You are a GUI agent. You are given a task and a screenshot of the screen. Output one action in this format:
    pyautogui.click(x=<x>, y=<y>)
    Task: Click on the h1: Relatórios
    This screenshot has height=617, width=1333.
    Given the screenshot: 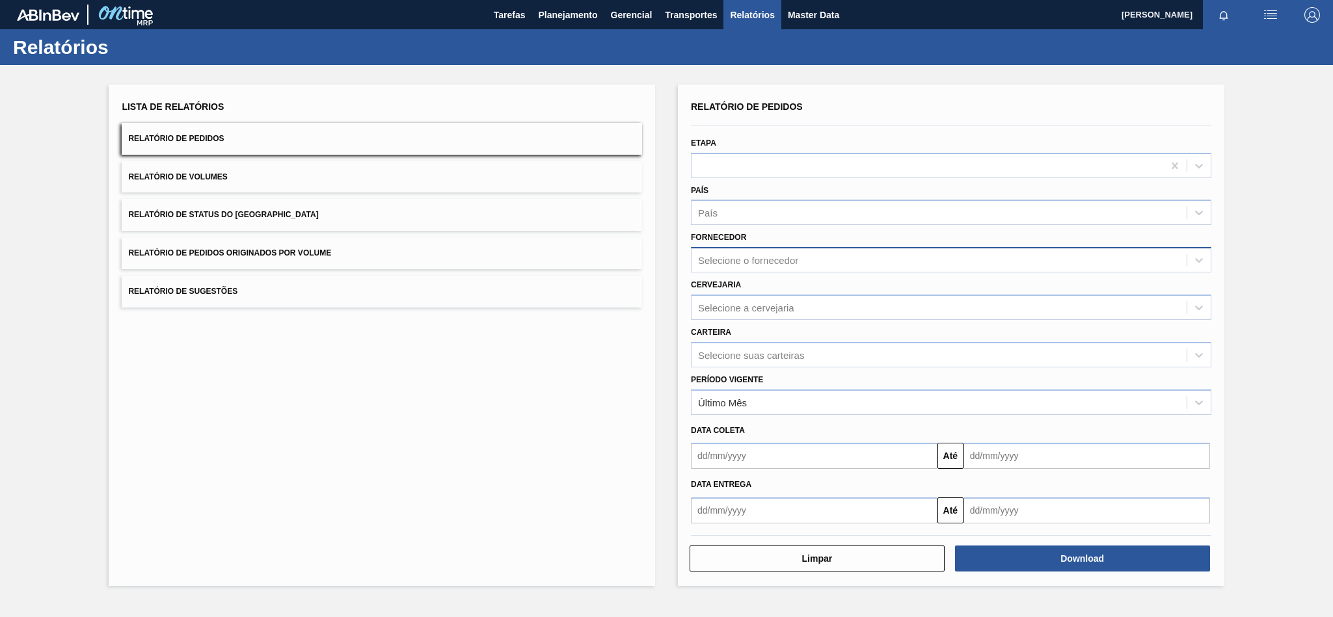 What is the action you would take?
    pyautogui.click(x=128, y=47)
    